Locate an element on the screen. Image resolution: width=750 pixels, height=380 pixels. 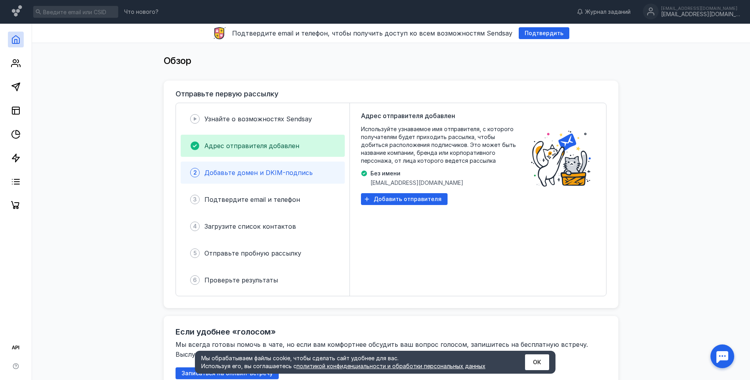
span: 4 is located at coordinates (195, 227).